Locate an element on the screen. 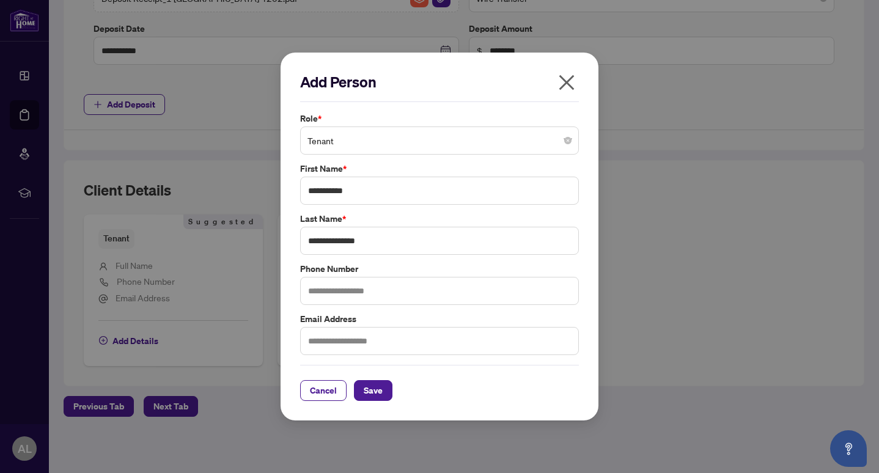 Image resolution: width=879 pixels, height=473 pixels. span: close is located at coordinates (567, 83).